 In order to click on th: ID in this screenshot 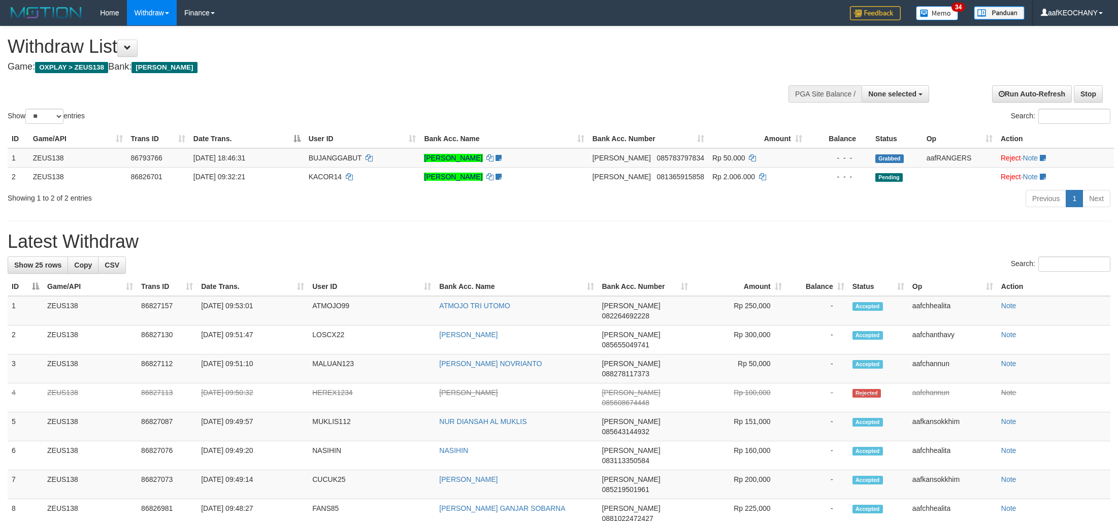, I will do `click(18, 139)`.